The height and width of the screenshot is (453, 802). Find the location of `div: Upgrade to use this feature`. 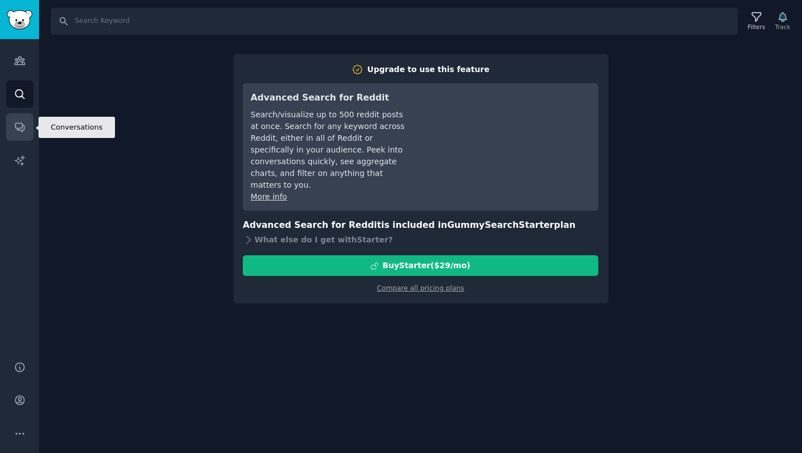

div: Upgrade to use this feature is located at coordinates (428, 69).